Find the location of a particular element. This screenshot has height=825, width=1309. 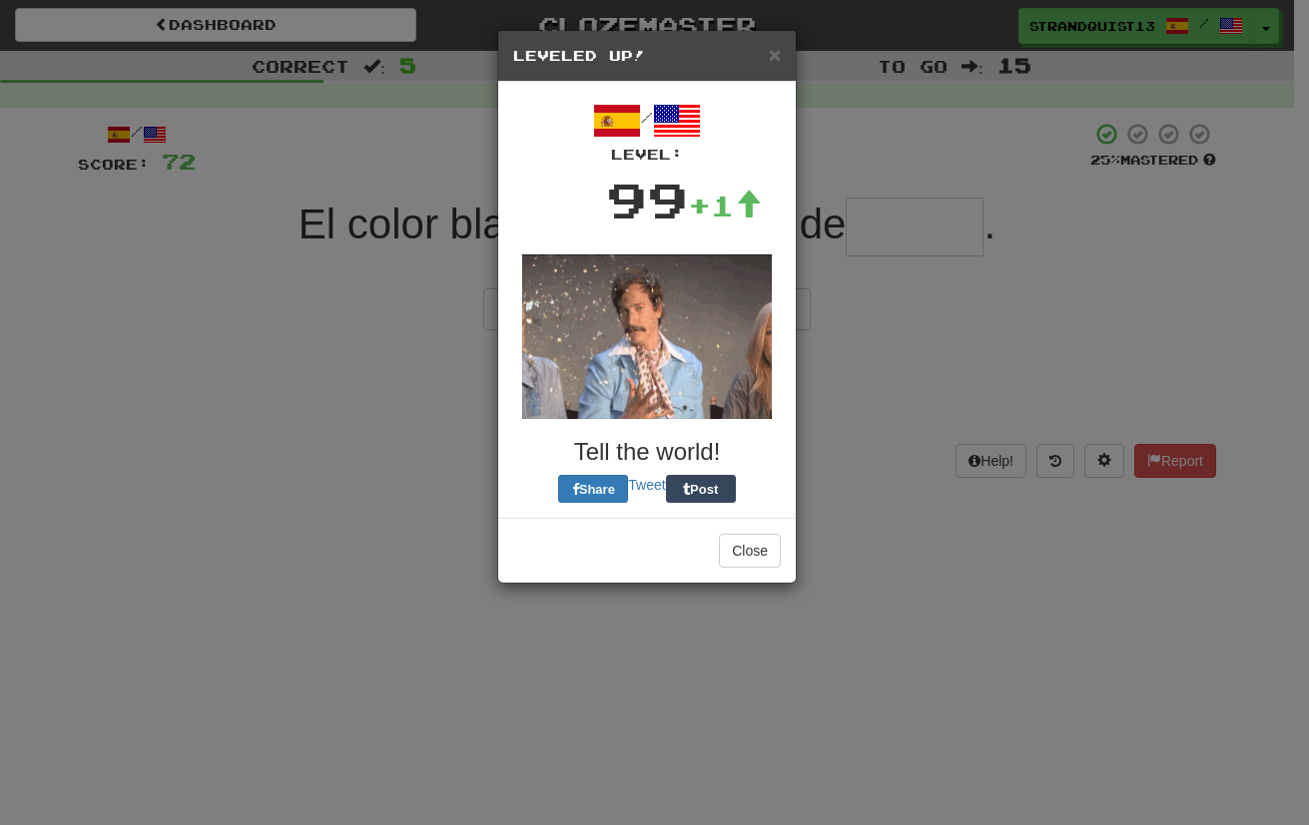

div: Level: is located at coordinates (647, 155).